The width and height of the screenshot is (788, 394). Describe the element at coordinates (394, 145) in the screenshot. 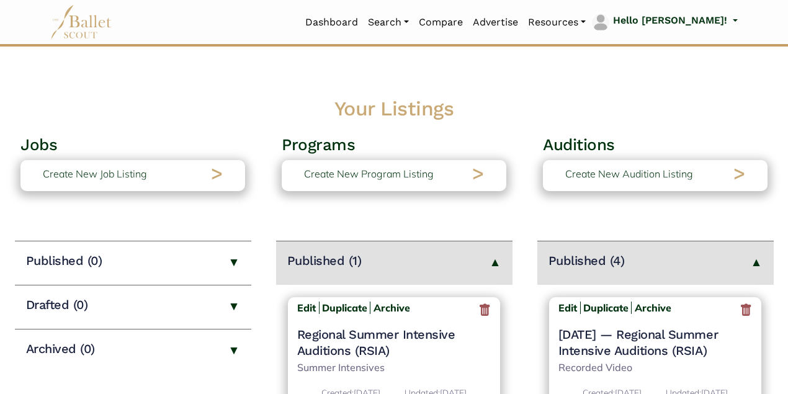

I see `h3: Programs` at that location.